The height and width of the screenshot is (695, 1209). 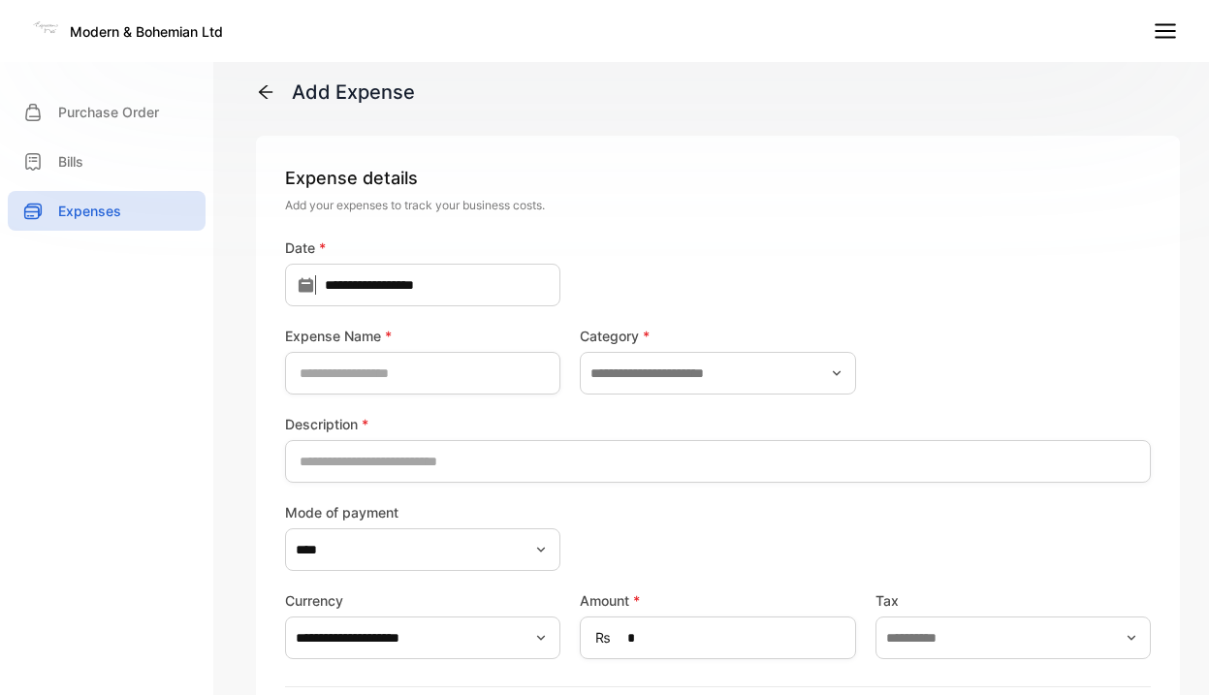 I want to click on label: Date, so click(x=423, y=247).